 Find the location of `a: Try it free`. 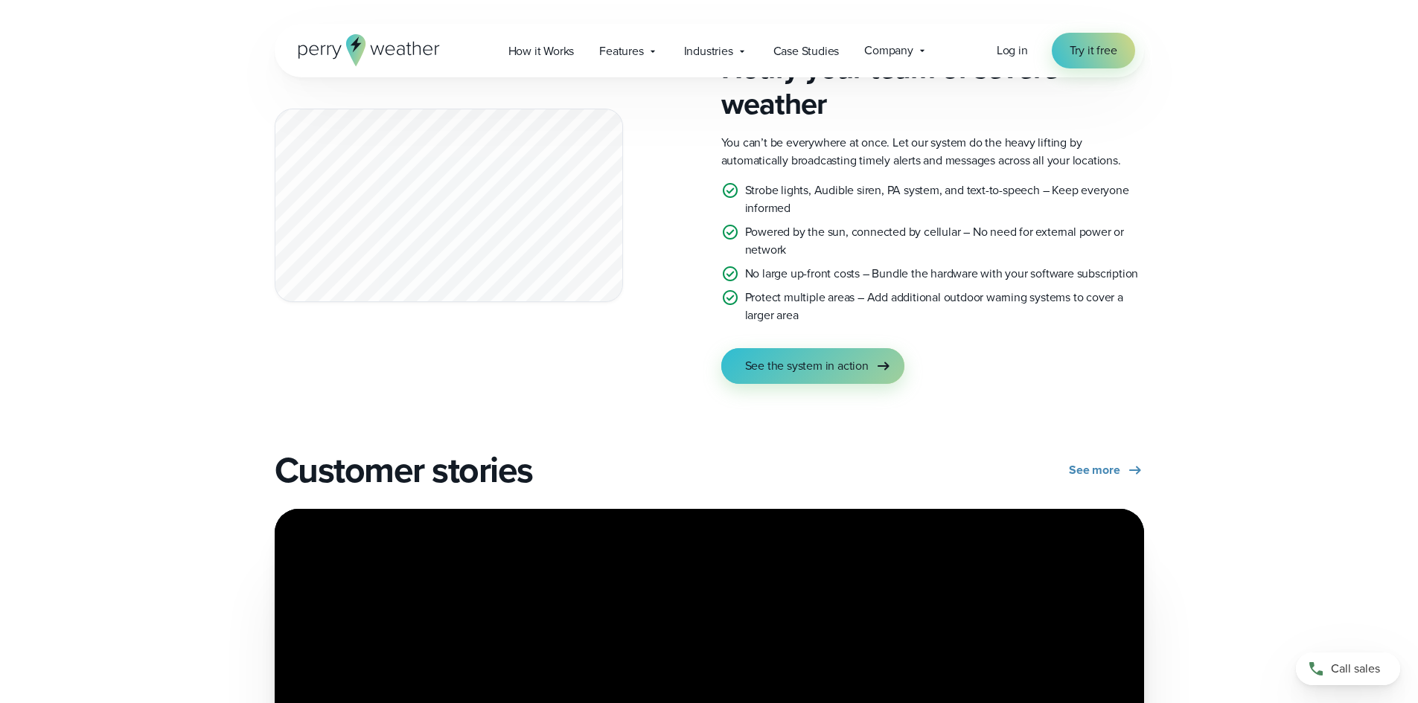

a: Try it free is located at coordinates (1093, 51).